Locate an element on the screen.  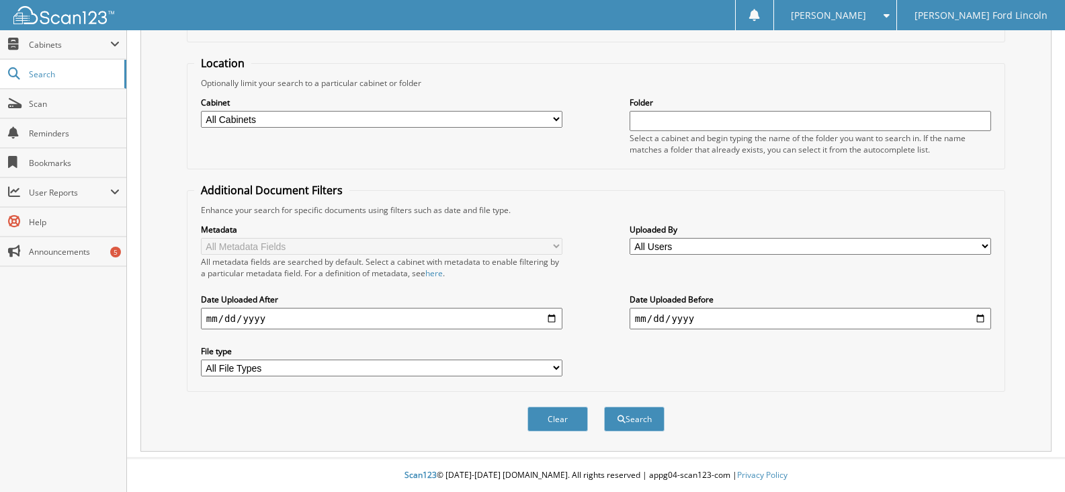
span: Announcements is located at coordinates (74, 251).